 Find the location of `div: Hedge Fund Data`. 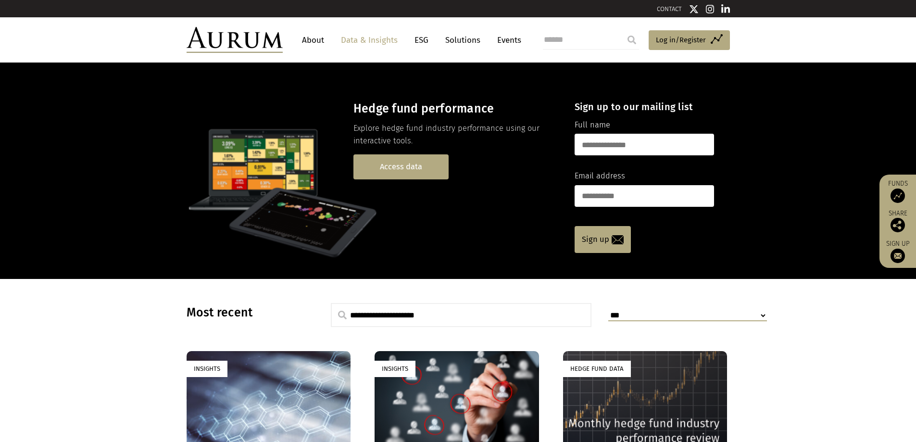

div: Hedge Fund Data is located at coordinates (597, 368).